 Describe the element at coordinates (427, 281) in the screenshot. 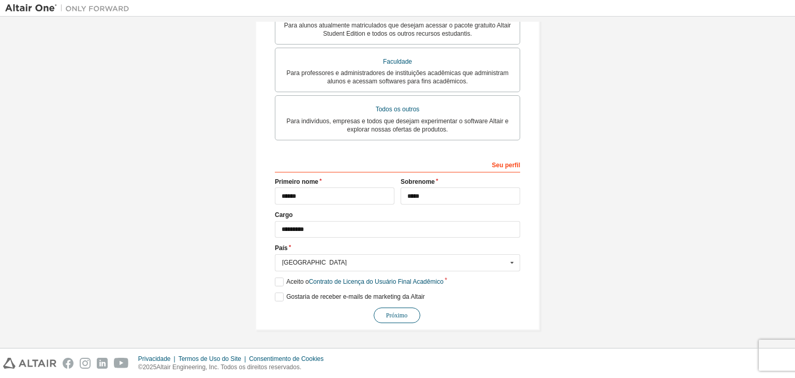

I see `font: Acadêmico` at that location.